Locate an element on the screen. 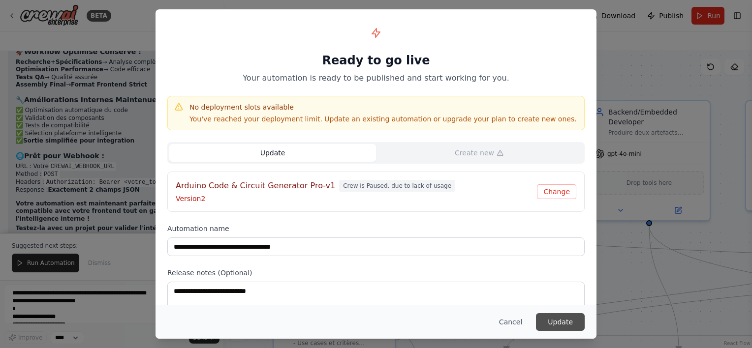  button: Cancel is located at coordinates (510, 322).